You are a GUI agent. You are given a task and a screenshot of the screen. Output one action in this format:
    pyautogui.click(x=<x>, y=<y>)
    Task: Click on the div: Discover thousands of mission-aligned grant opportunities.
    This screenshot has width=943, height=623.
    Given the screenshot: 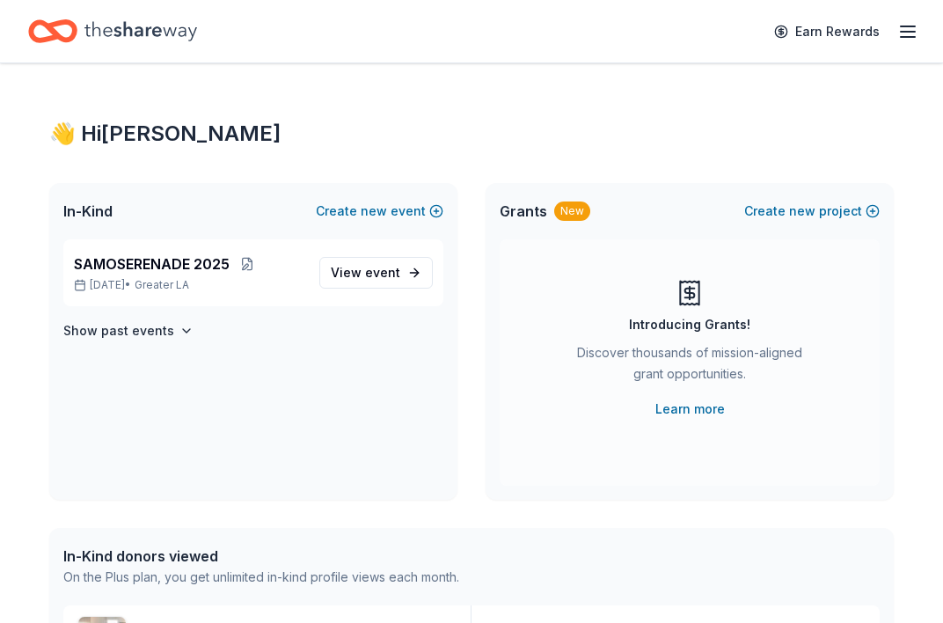 What is the action you would take?
    pyautogui.click(x=690, y=367)
    